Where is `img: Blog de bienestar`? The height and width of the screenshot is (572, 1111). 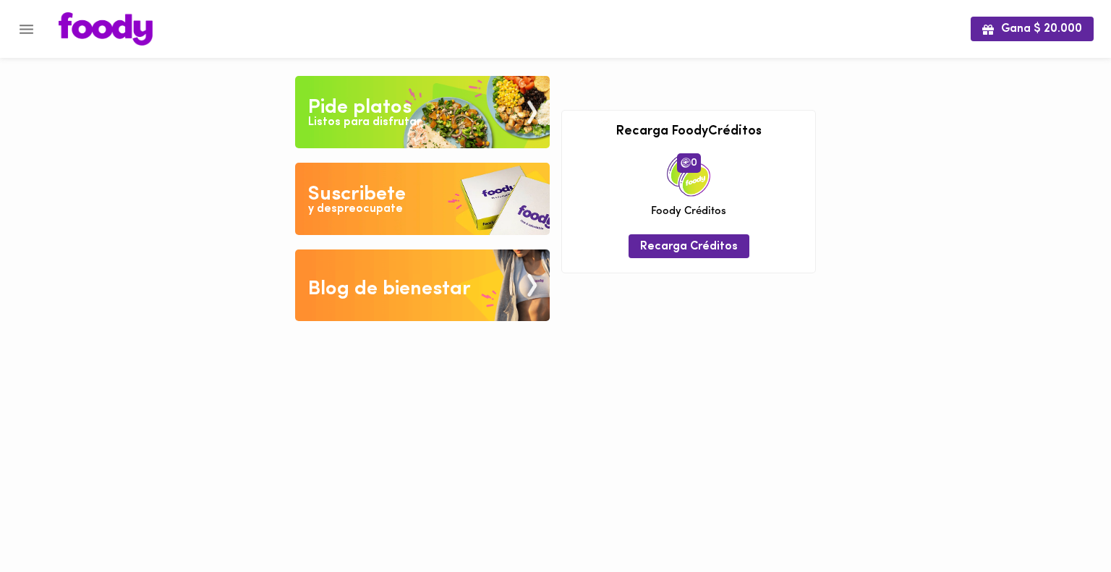 img: Blog de bienestar is located at coordinates (422, 286).